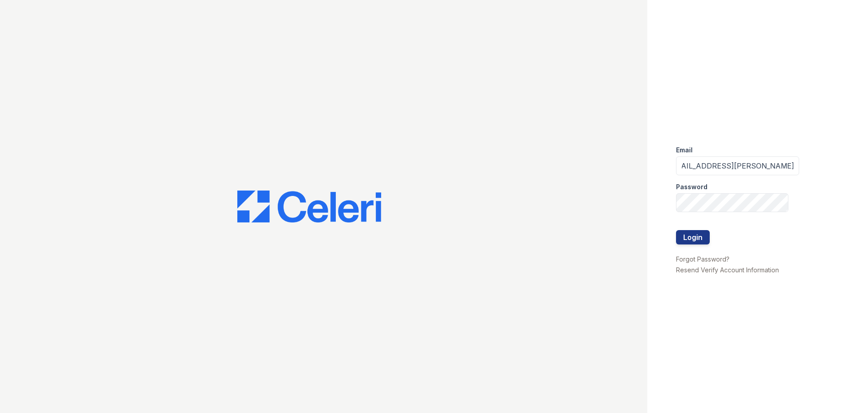 The image size is (863, 413). I want to click on button: Login, so click(693, 237).